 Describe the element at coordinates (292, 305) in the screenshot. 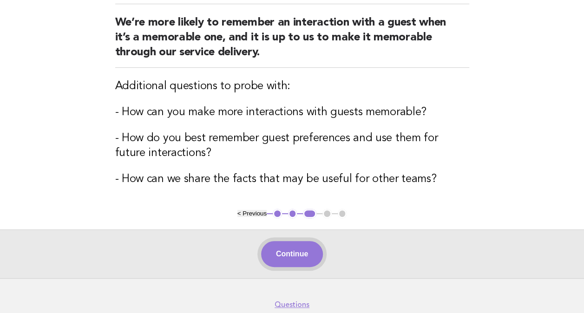

I see `a: Questions` at that location.